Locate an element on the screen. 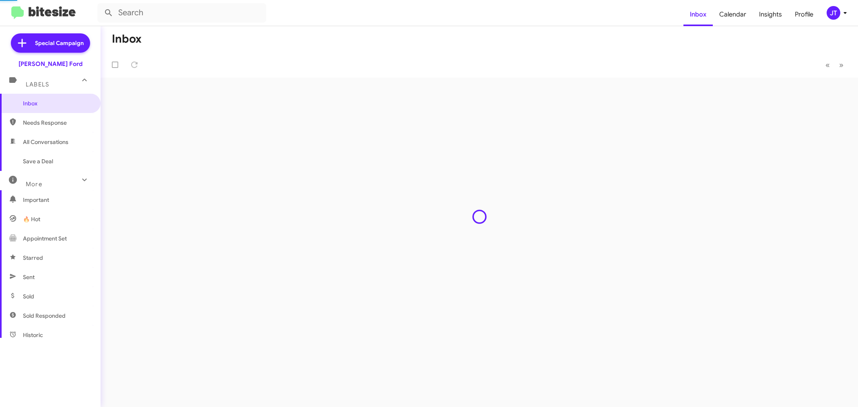 Image resolution: width=858 pixels, height=407 pixels. button: Previous is located at coordinates (828, 65).